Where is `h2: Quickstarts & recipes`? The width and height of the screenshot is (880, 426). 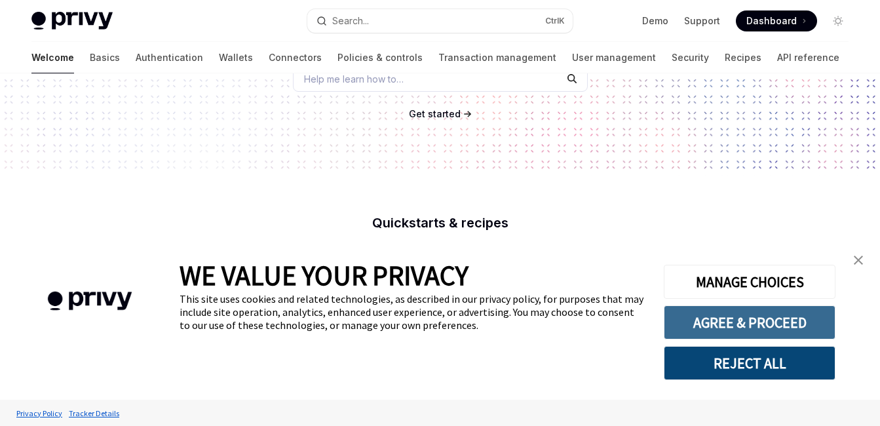
h2: Quickstarts & recipes is located at coordinates (440, 223).